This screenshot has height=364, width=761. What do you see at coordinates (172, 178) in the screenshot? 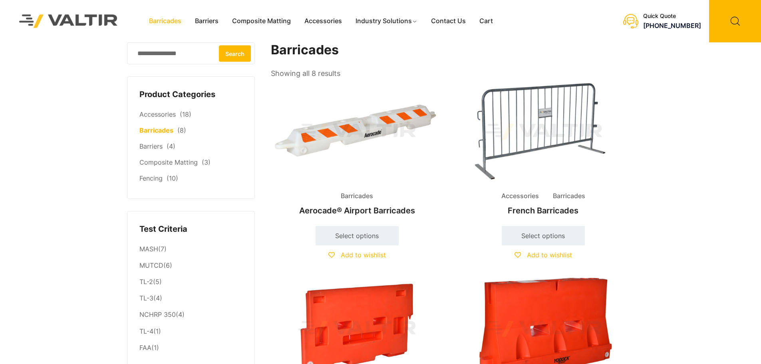
I see `span: (10)` at bounding box center [172, 178].